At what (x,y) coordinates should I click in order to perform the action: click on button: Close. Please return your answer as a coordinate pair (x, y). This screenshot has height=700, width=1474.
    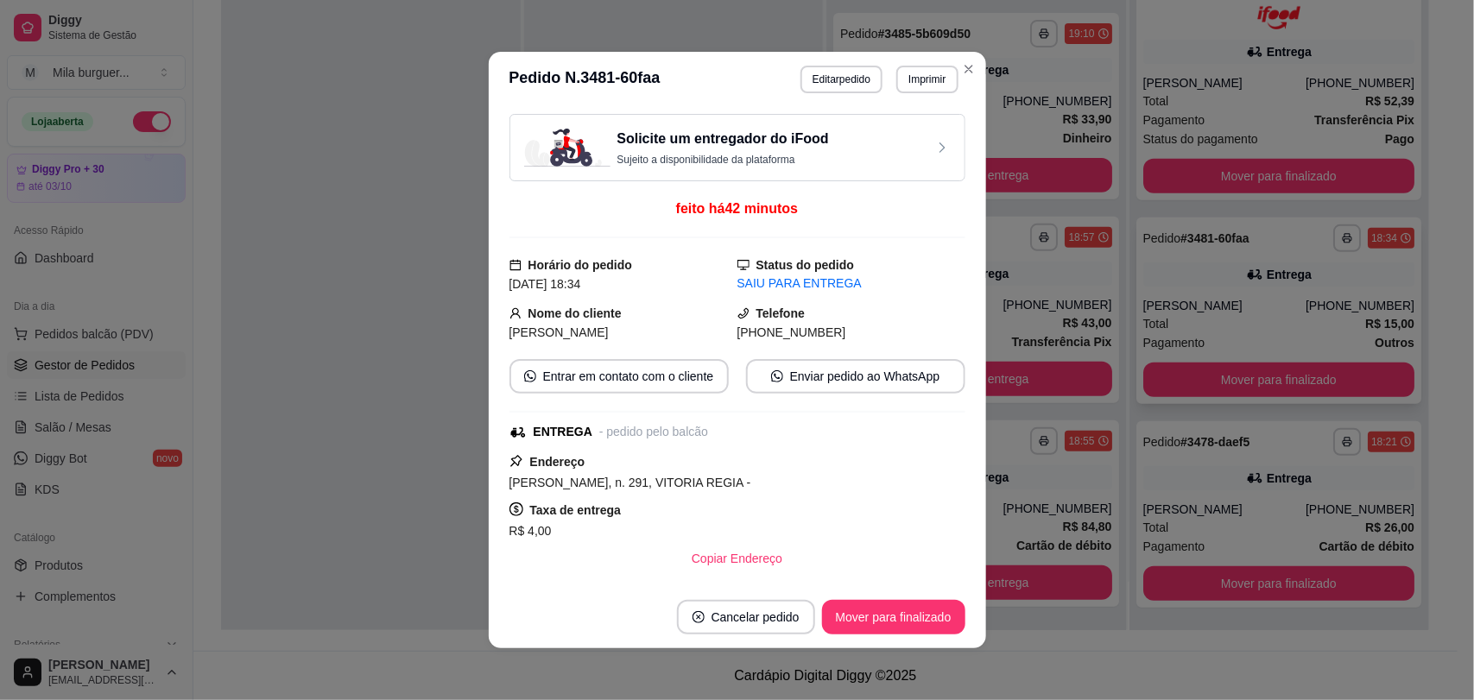
    Looking at the image, I should click on (969, 69).